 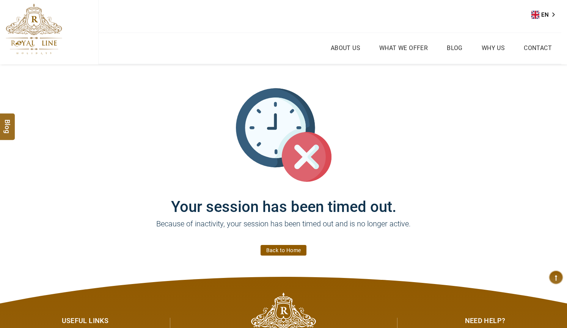 What do you see at coordinates (284, 135) in the screenshot?
I see `img: session_time_out.svg` at bounding box center [284, 135].